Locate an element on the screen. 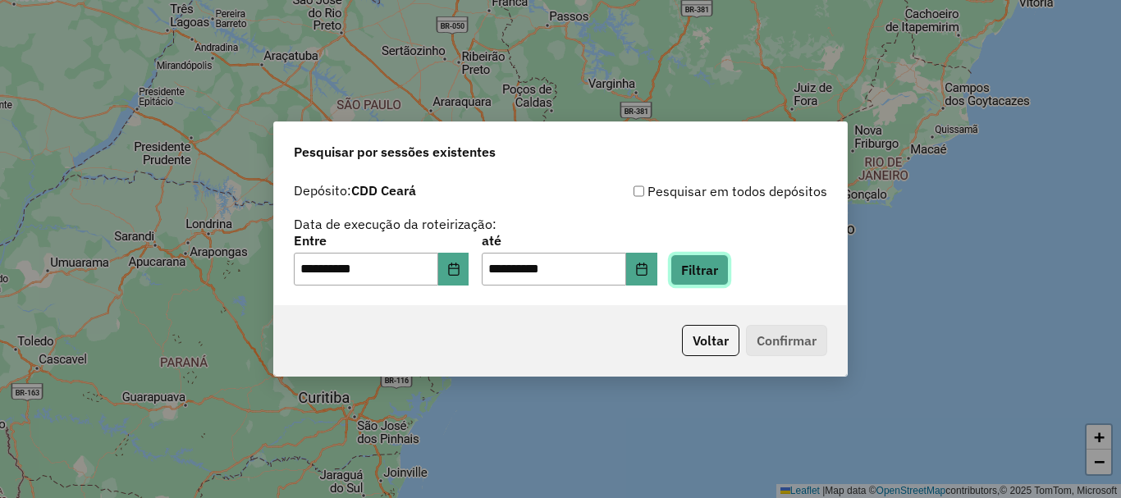 The height and width of the screenshot is (498, 1121). button: Filtrar is located at coordinates (699, 270).